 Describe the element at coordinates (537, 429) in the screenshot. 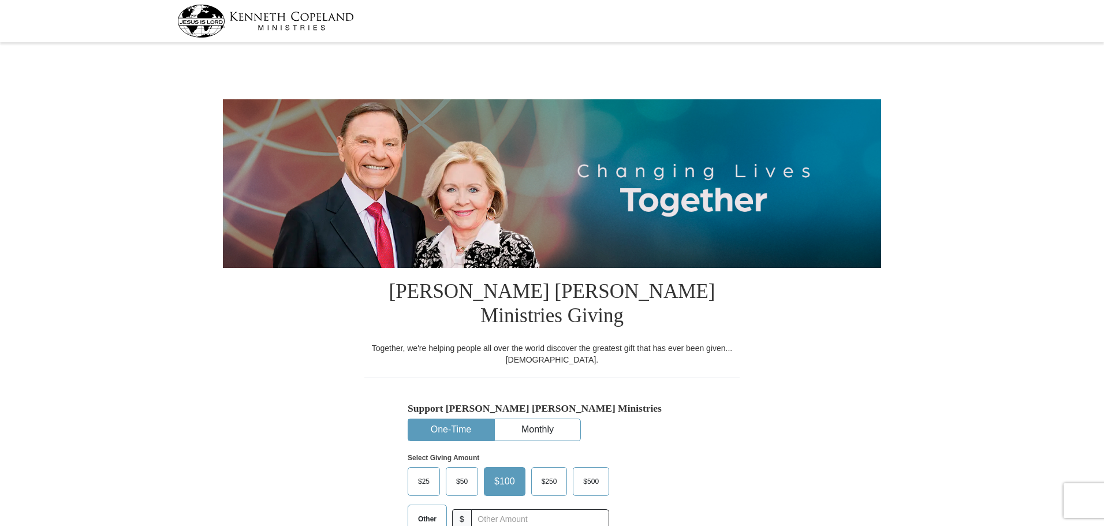

I see `button: Monthly` at that location.